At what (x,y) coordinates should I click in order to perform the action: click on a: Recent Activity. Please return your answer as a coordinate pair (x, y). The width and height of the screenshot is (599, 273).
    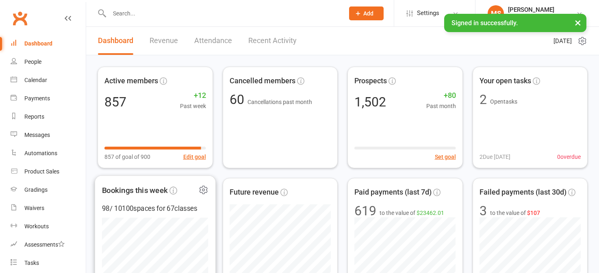
    Looking at the image, I should click on (272, 41).